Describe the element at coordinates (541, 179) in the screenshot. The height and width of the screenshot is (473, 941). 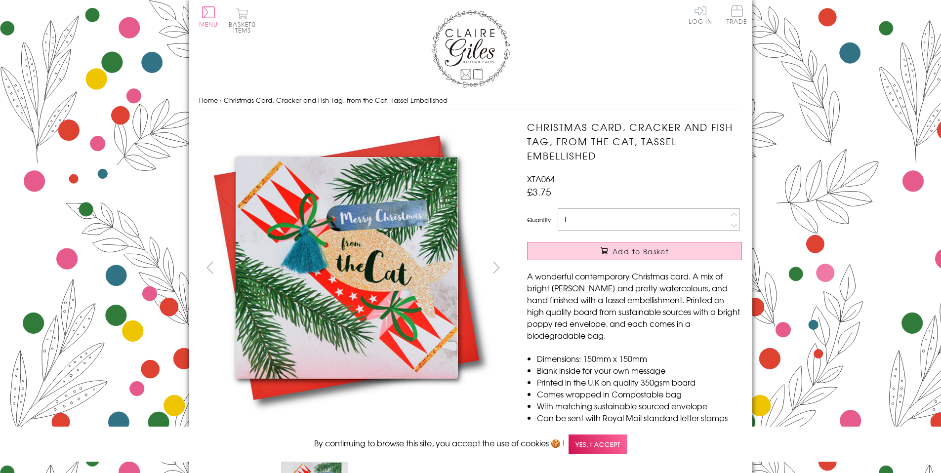
I see `span: XTA064` at that location.